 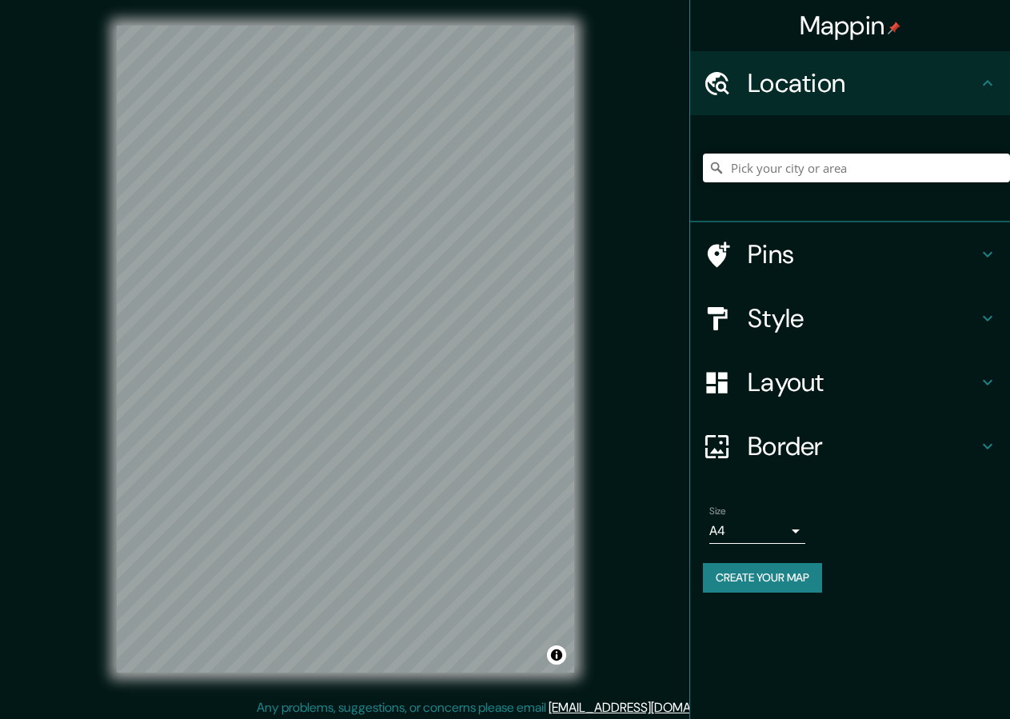 I want to click on div: Border, so click(x=850, y=446).